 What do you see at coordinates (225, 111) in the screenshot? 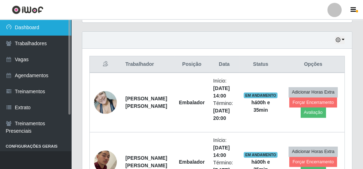
I see `li: Término:` at bounding box center [225, 111].